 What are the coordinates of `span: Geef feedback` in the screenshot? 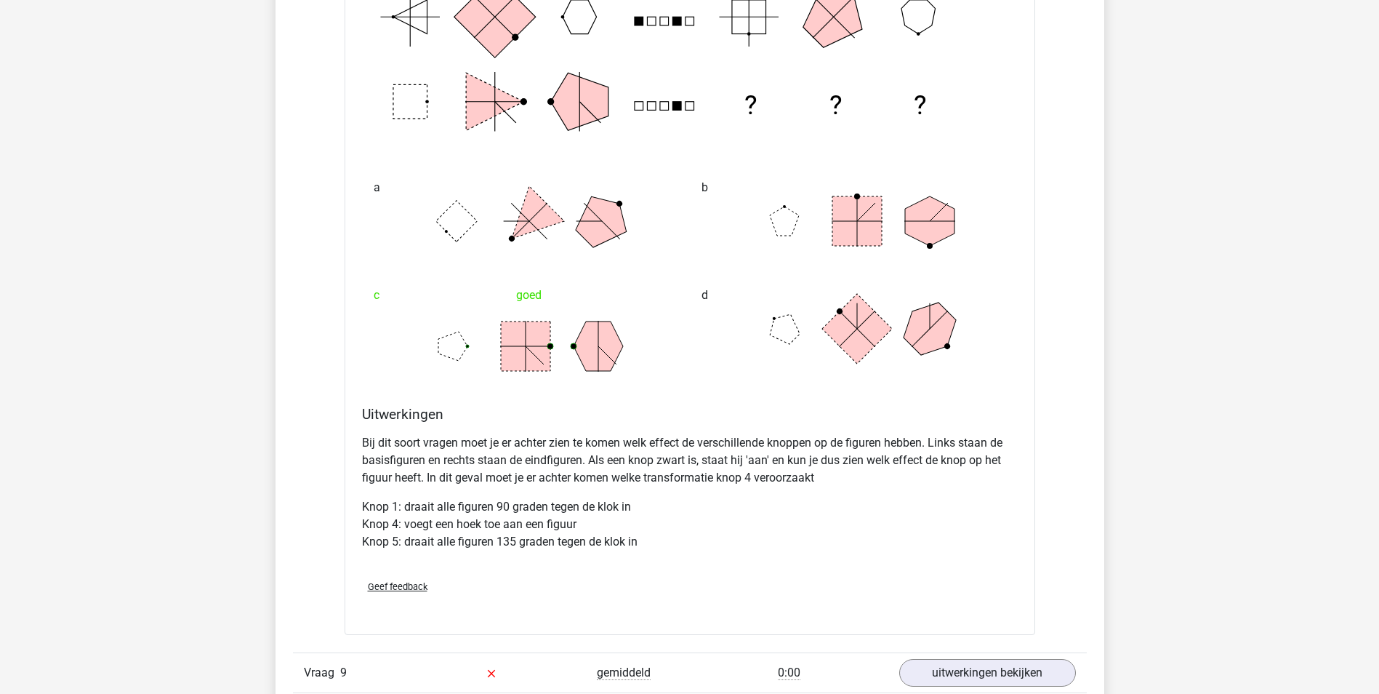 It's located at (398, 586).